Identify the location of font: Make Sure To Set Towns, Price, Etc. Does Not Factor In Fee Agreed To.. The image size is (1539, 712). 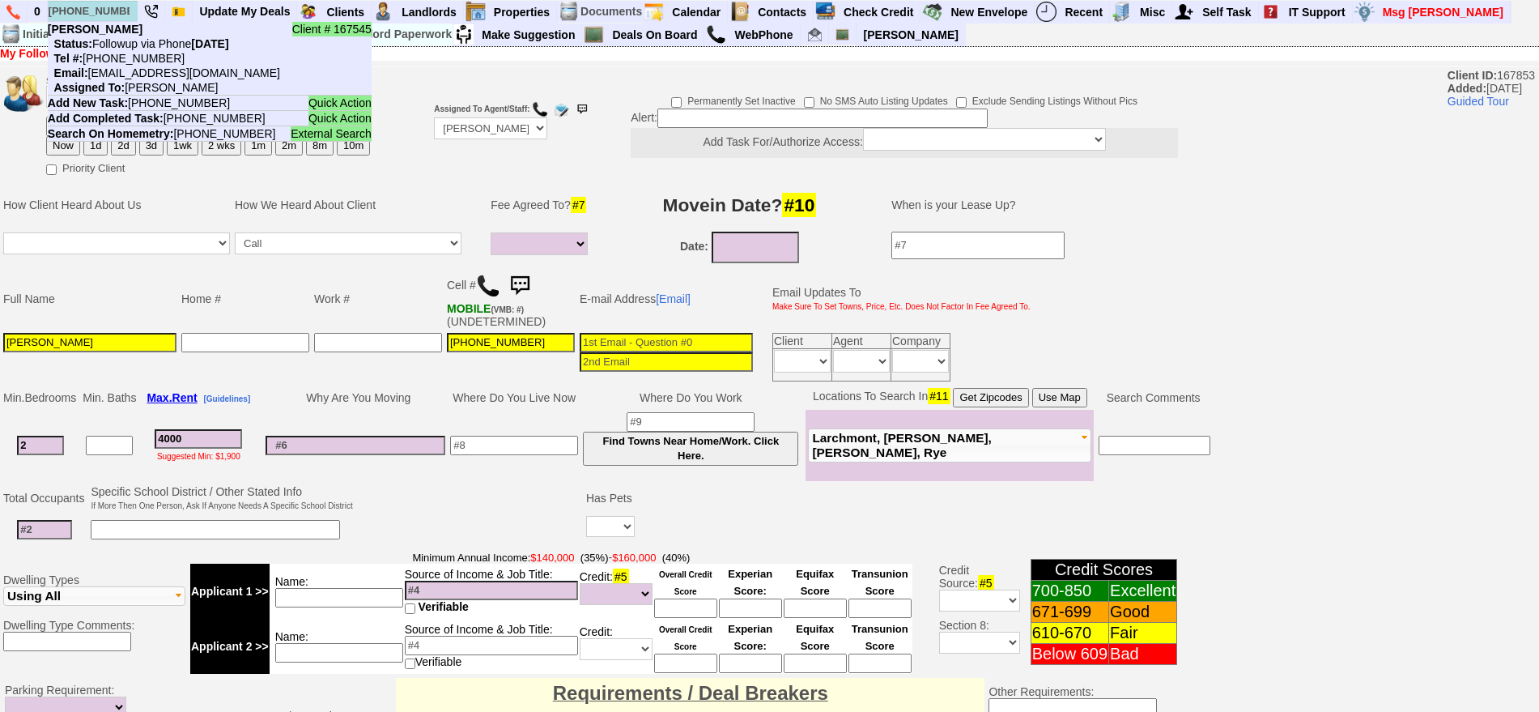
(901, 306).